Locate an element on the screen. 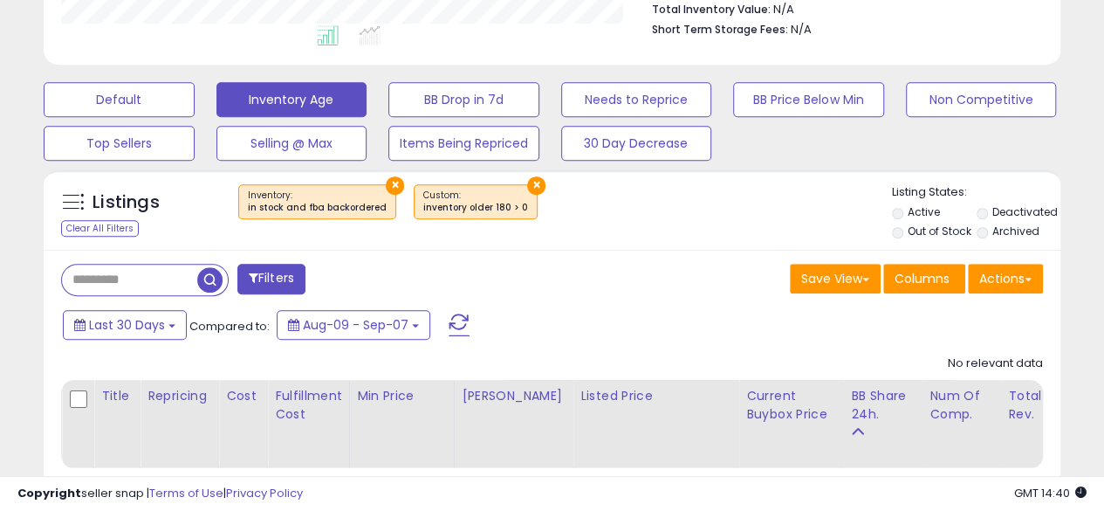 This screenshot has height=511, width=1104. div: No relevant data is located at coordinates (995, 363).